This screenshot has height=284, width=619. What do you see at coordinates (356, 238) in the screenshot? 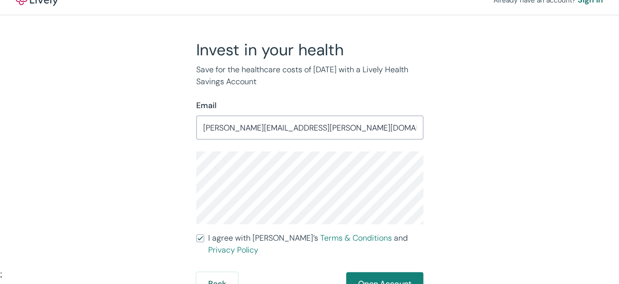
I see `a: Terms & Conditions` at bounding box center [356, 238].